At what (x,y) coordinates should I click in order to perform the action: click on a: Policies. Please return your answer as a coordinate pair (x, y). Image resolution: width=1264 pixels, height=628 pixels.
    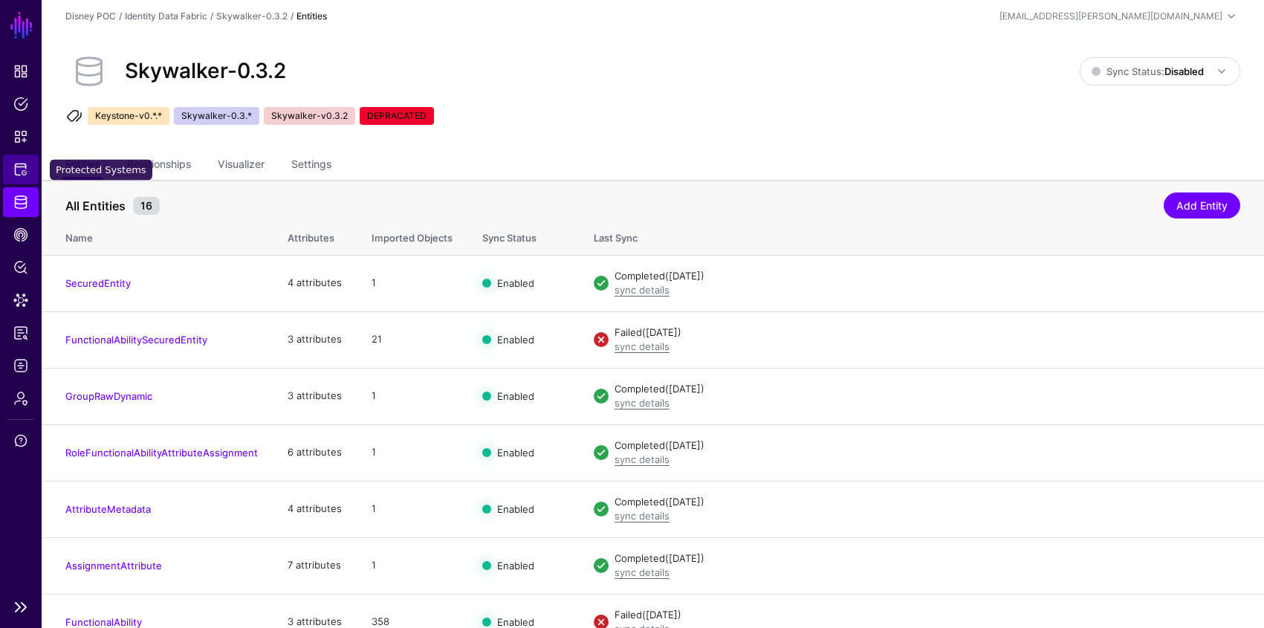
    Looking at the image, I should click on (21, 104).